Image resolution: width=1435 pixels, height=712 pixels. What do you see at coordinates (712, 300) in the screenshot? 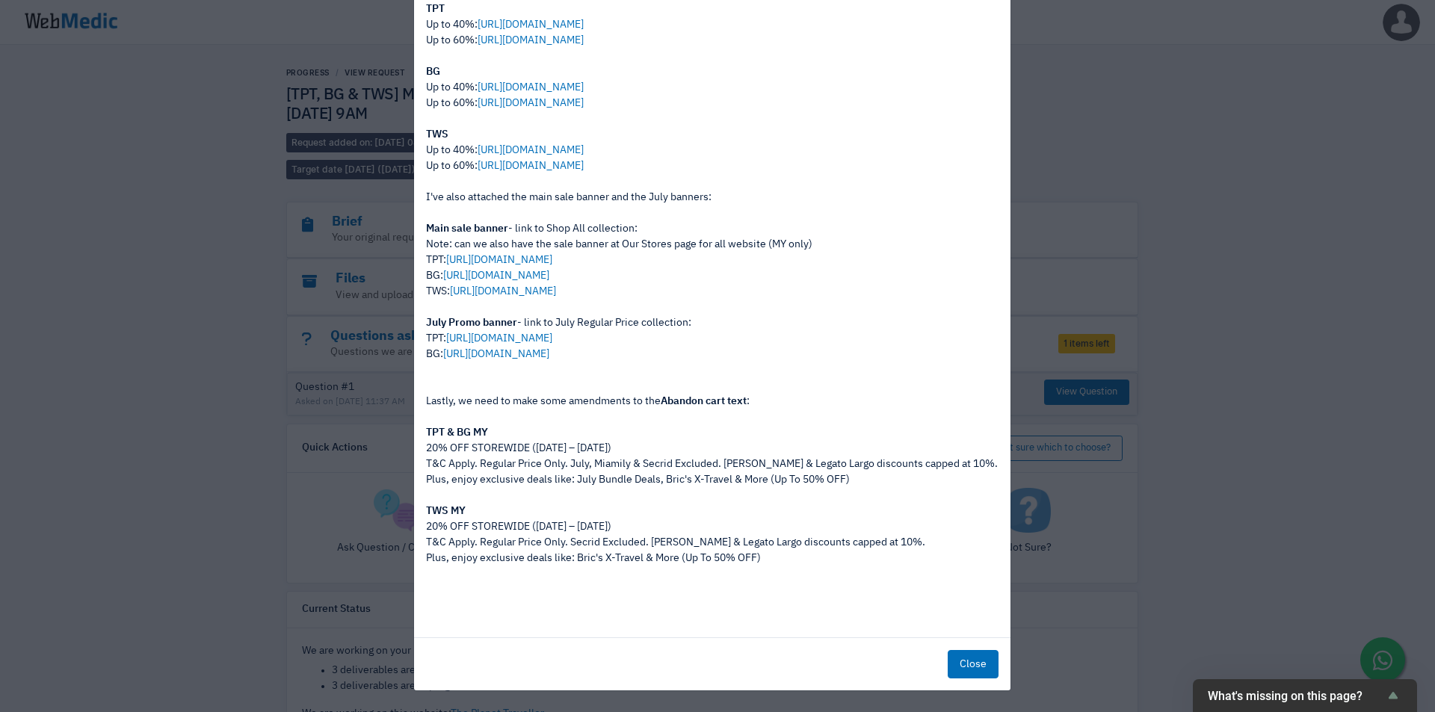
I see `div: Up to 60%: I've also attached the main sale banner and the July banners: - link to Shop All colle...` at bounding box center [712, 300].